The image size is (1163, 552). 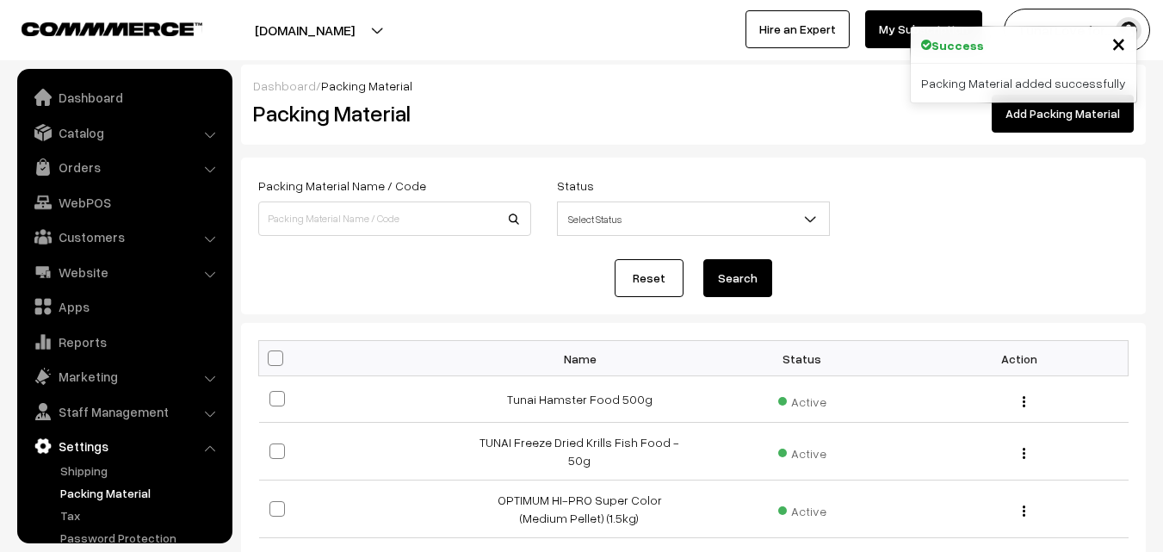 What do you see at coordinates (738, 278) in the screenshot?
I see `button: Search` at bounding box center [738, 278].